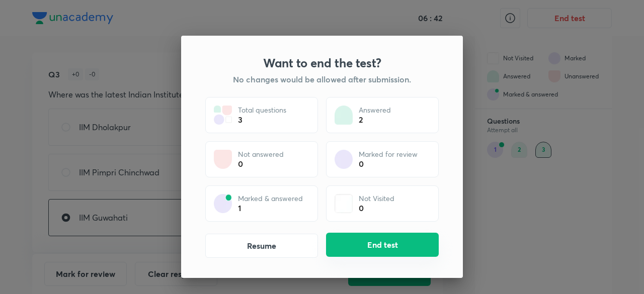  Describe the element at coordinates (322, 79) in the screenshot. I see `h5: No changes would be allowed after submission.` at that location.